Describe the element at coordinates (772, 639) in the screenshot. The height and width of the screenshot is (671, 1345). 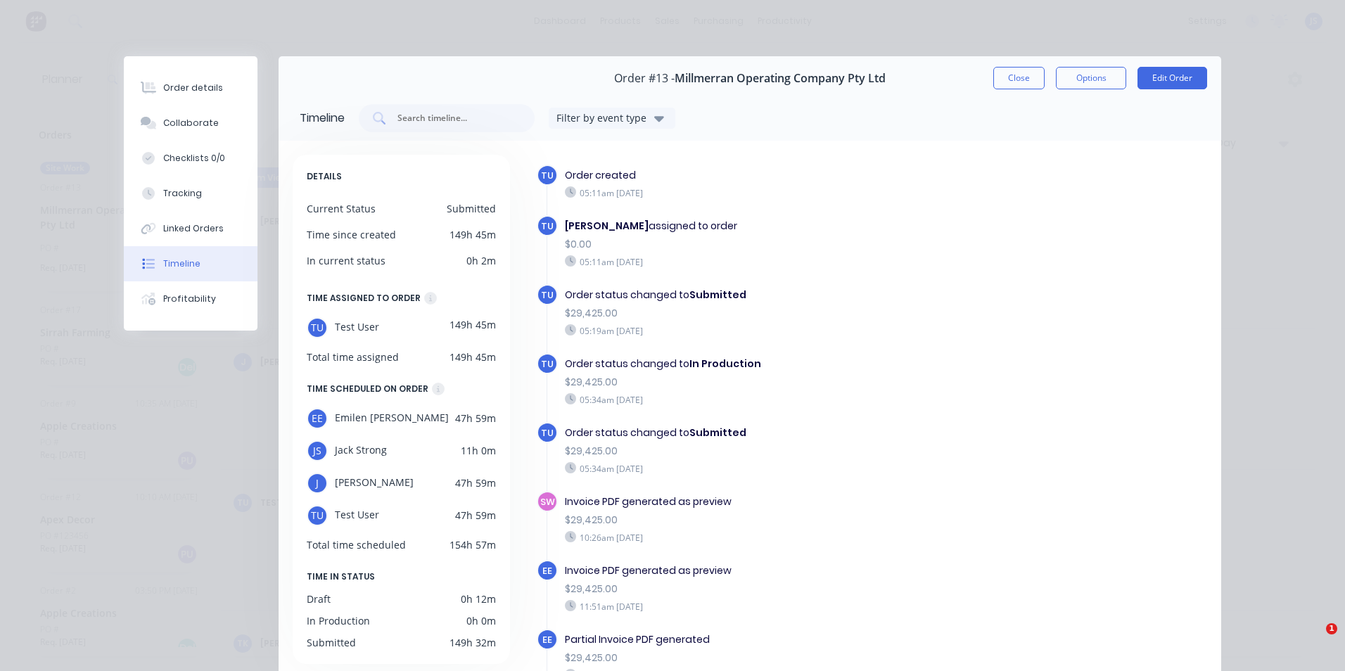
I see `div: Partial Invoice PDF generated` at that location.